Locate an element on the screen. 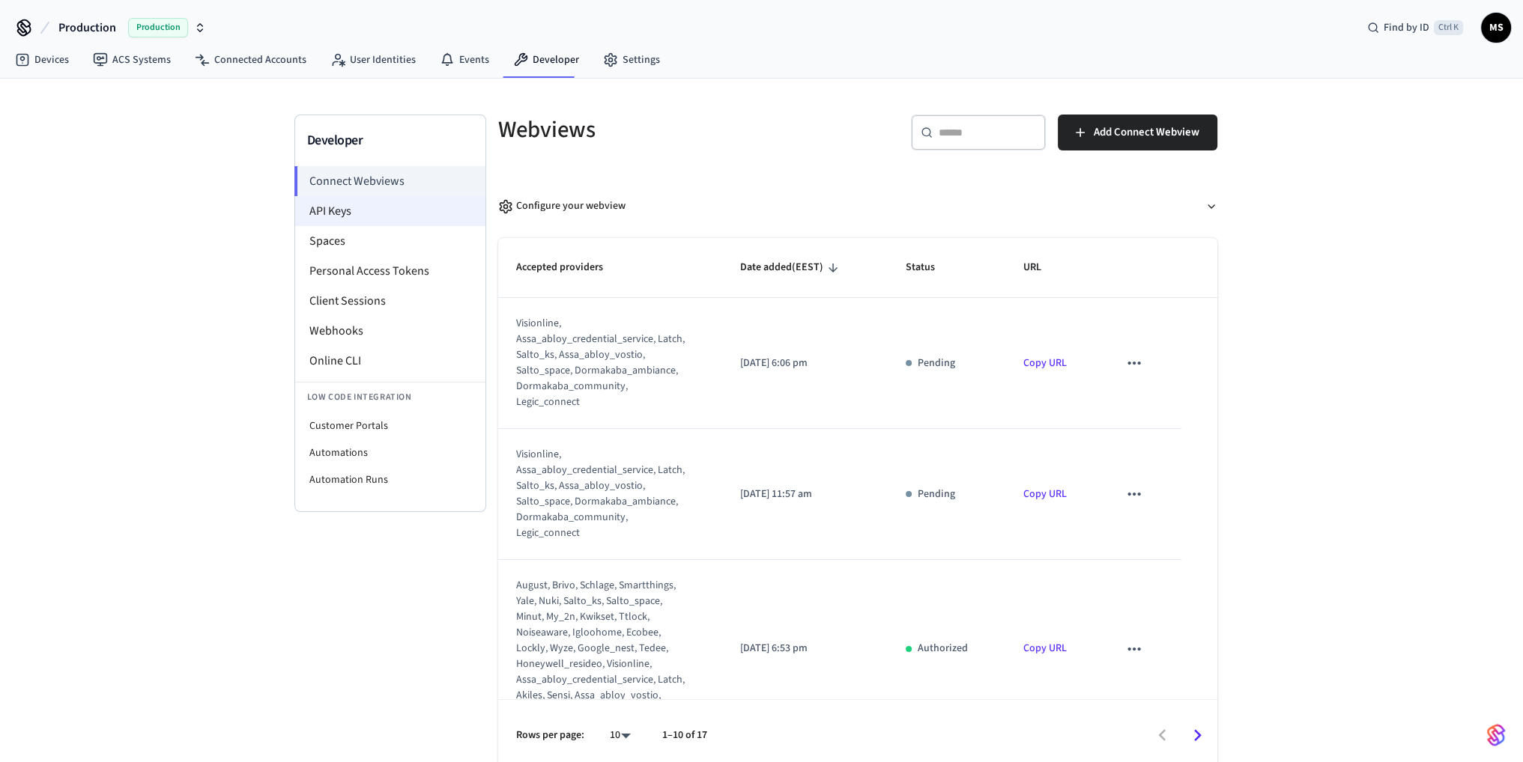 The height and width of the screenshot is (762, 1523). li: API Keys is located at coordinates (390, 211).